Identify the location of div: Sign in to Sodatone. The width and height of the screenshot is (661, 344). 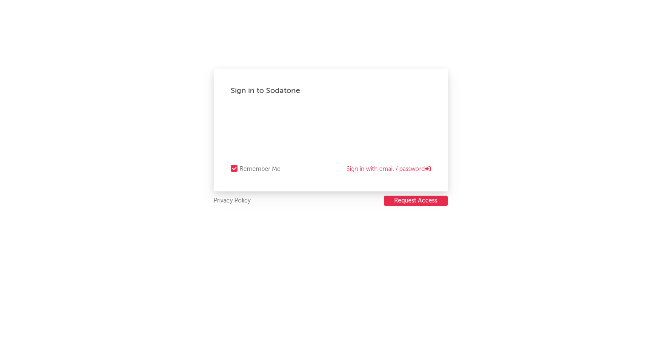
(331, 91).